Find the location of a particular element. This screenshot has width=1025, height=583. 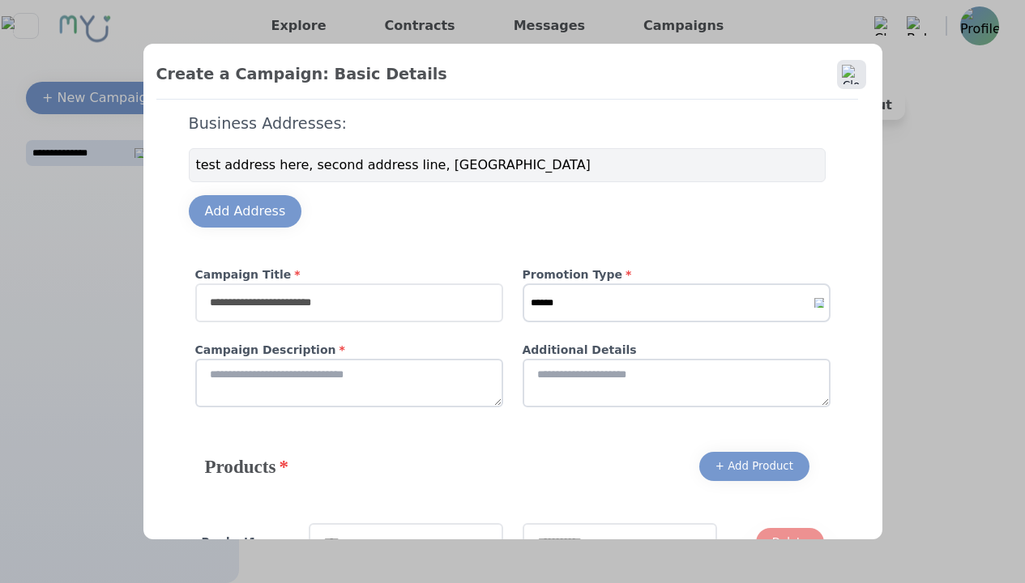

h4: Product 1 is located at coordinates (245, 543).